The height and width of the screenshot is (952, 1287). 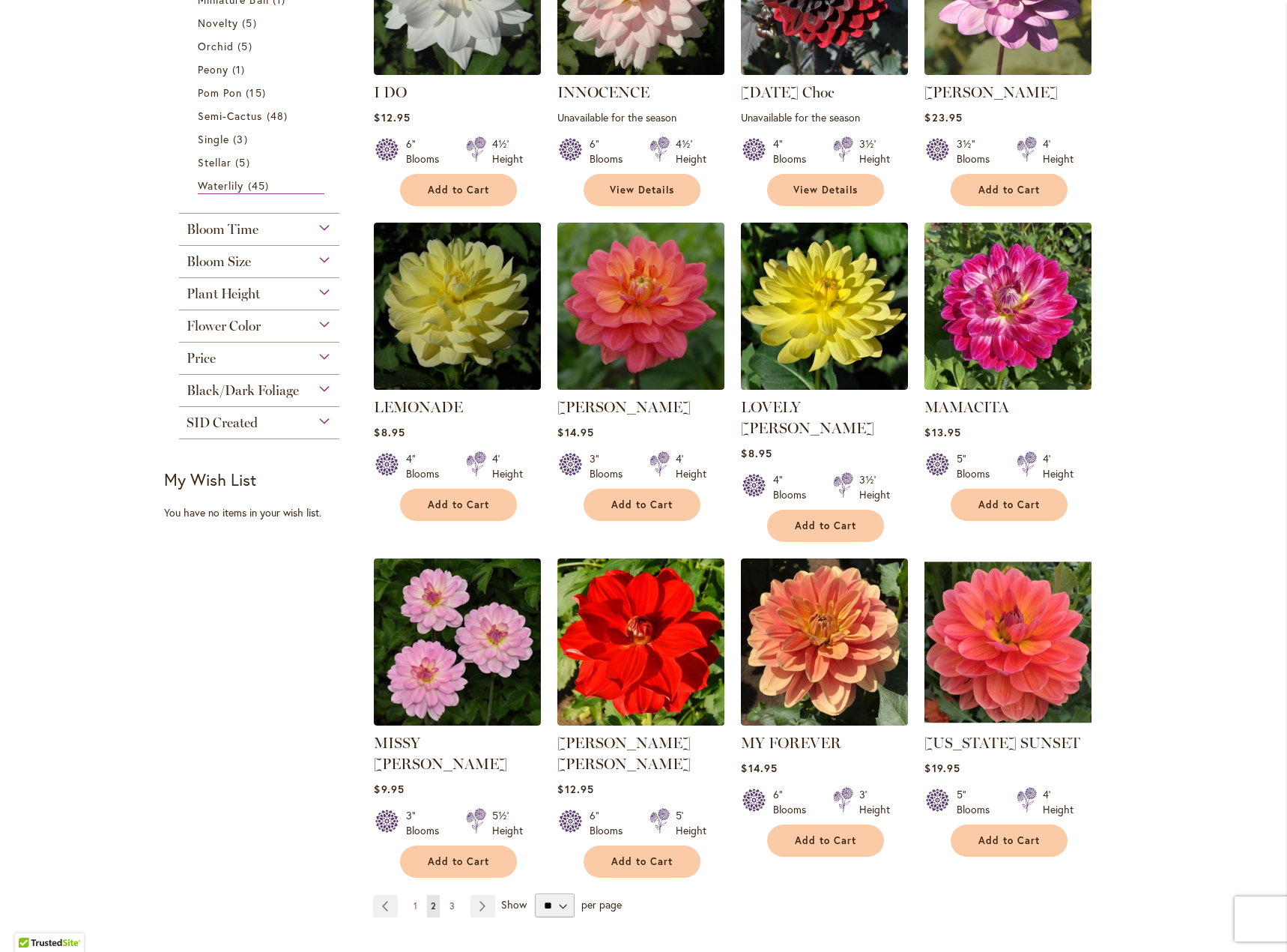 I want to click on p: Unavailable for the season, so click(x=824, y=117).